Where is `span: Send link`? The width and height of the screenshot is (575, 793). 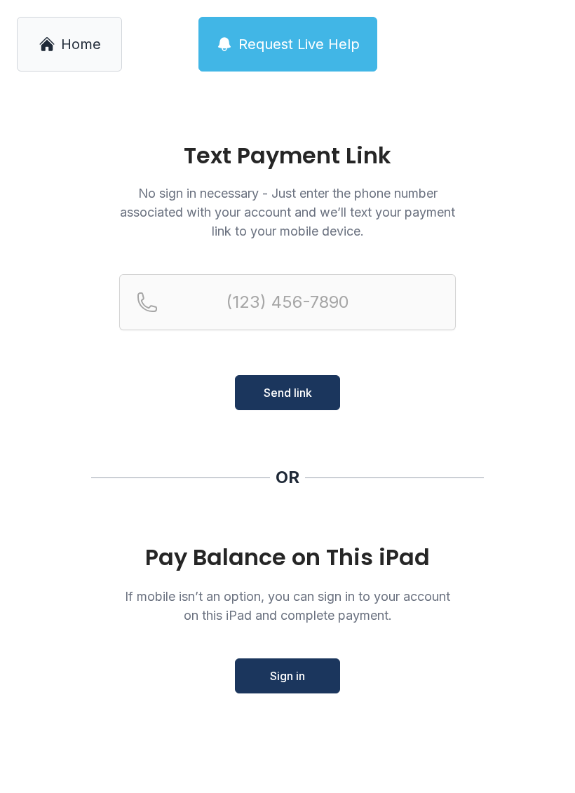 span: Send link is located at coordinates (287, 393).